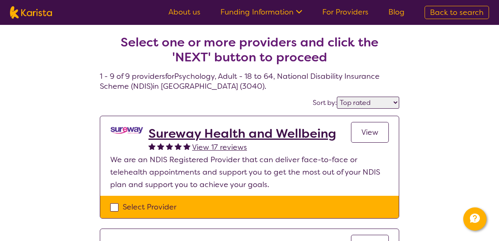 This screenshot has height=241, width=499. I want to click on h2: Select one or more providers and click the 'NEXT' button to proceed, so click(249, 50).